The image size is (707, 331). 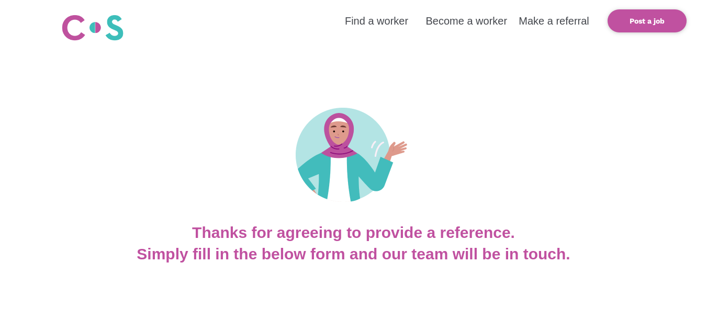 I want to click on a: Become a worker, so click(x=467, y=21).